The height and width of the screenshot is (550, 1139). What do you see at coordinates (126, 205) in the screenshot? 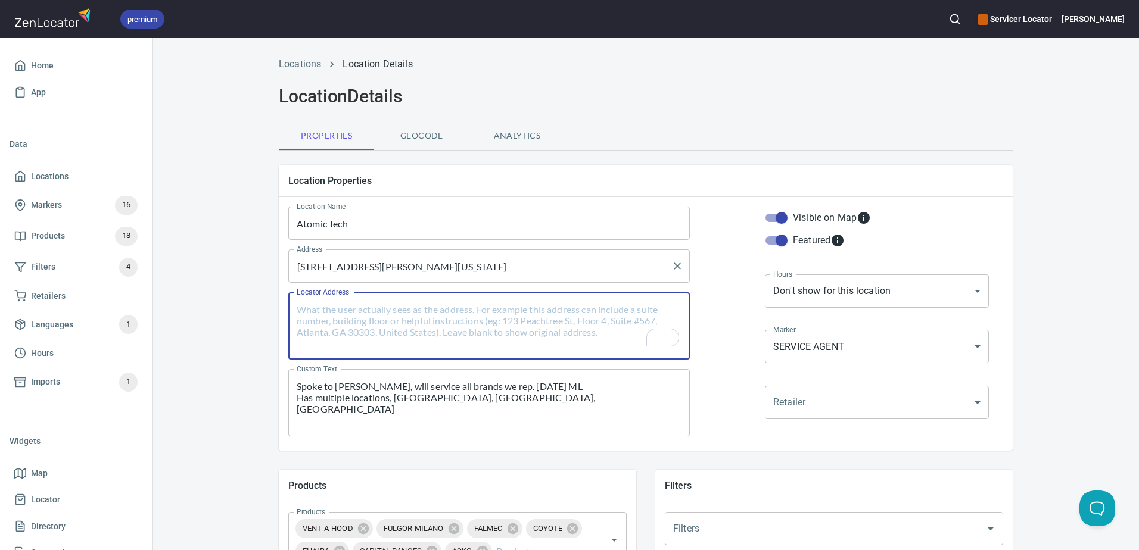
I see `span: 16` at bounding box center [126, 205].